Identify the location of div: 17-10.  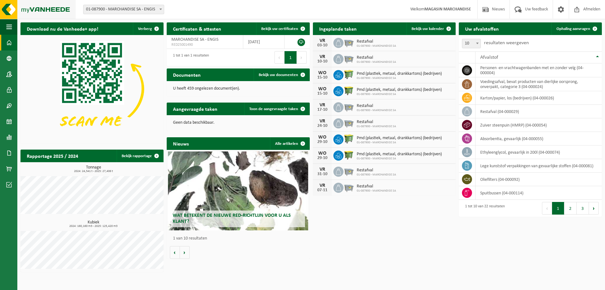
(322, 110).